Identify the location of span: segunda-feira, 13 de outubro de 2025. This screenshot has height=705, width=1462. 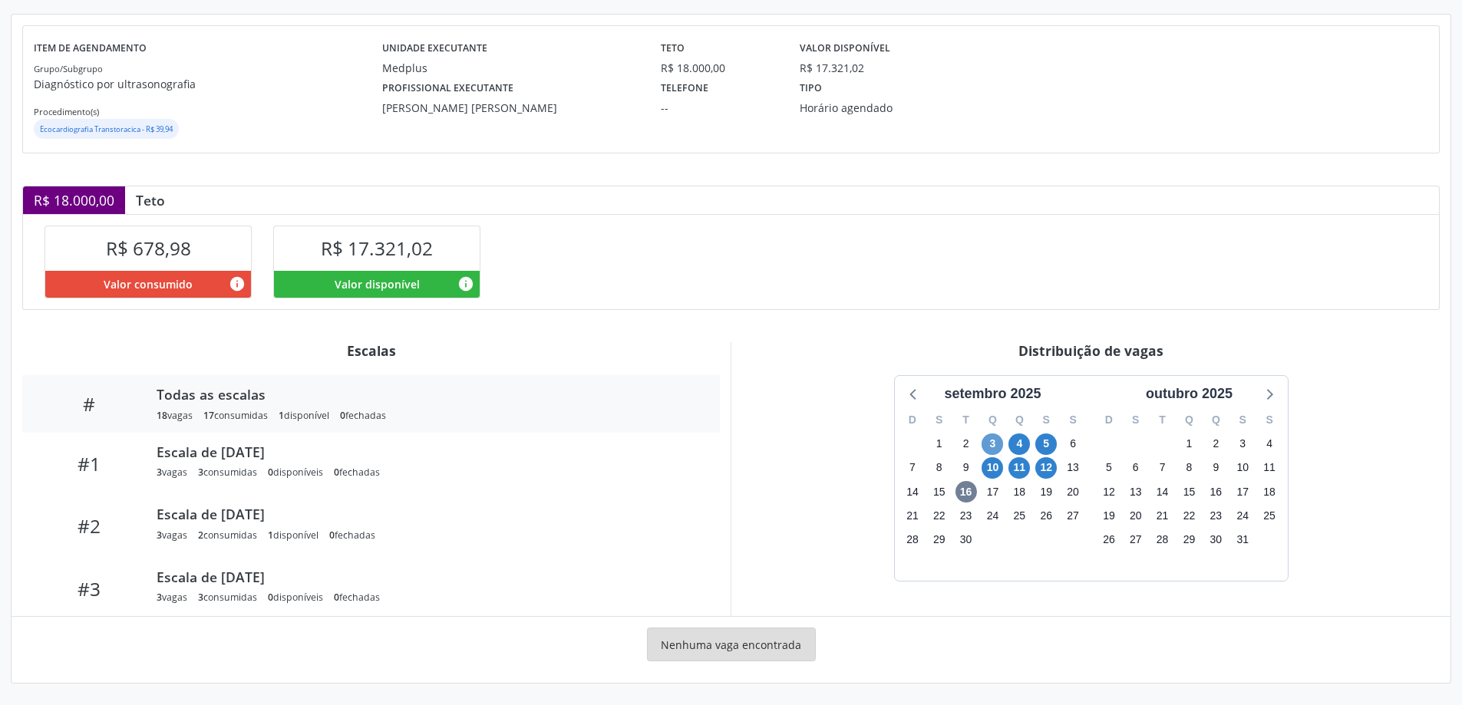
(1136, 492).